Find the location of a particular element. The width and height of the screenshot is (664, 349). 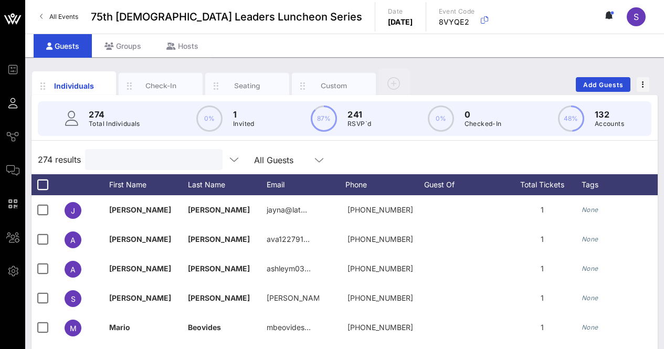

div: Check-In is located at coordinates (161, 86).